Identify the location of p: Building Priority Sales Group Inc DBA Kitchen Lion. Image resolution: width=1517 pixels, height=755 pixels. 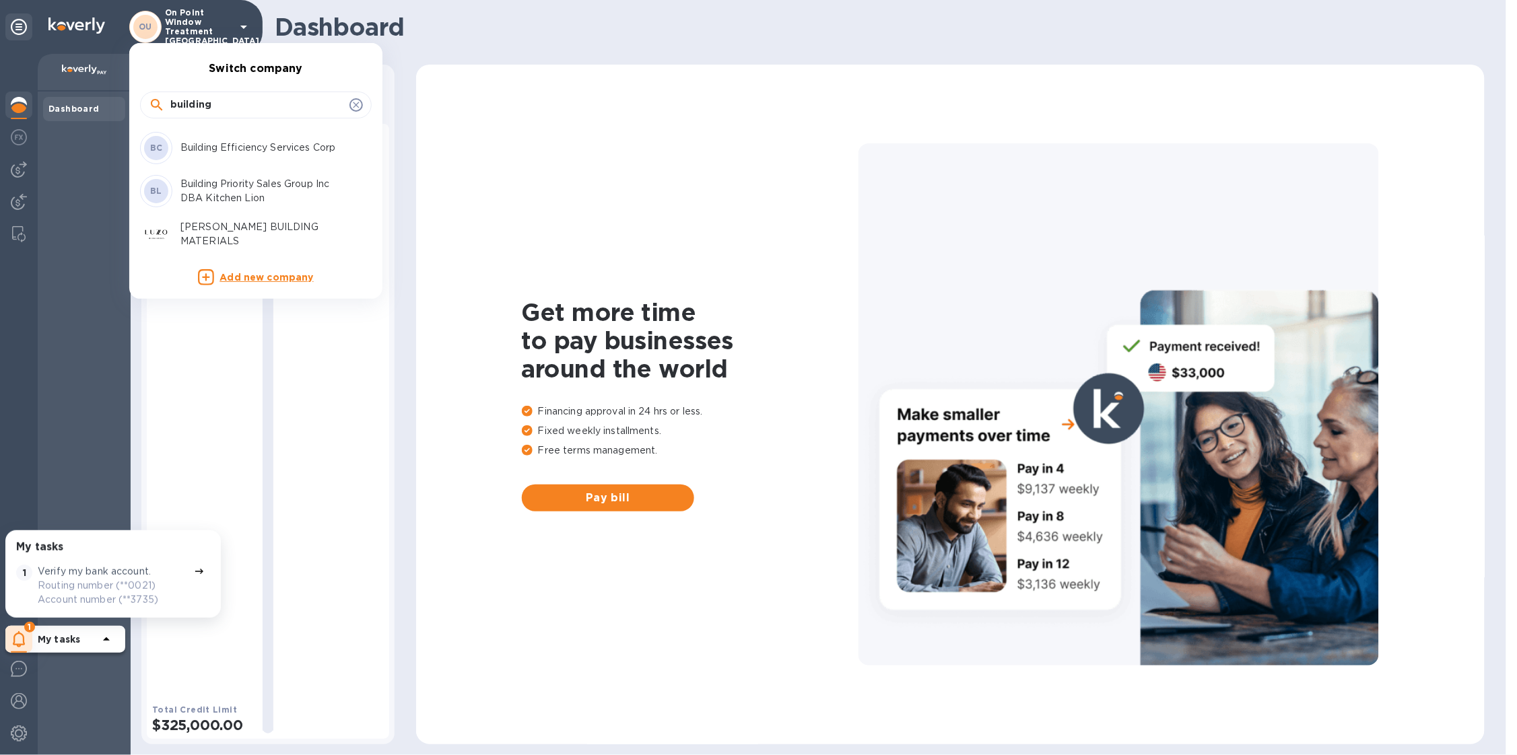
(265, 191).